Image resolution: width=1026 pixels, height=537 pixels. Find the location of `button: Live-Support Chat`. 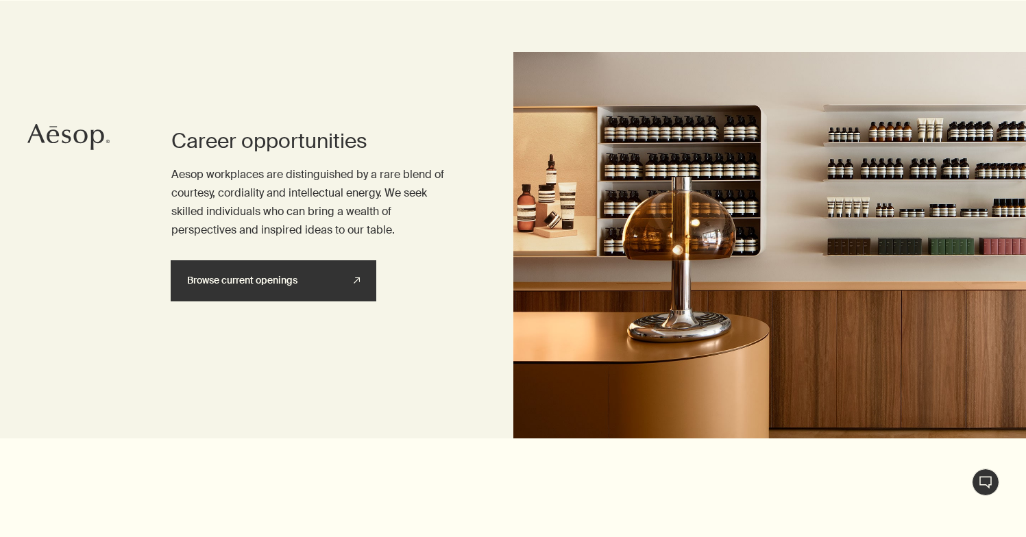

button: Live-Support Chat is located at coordinates (985, 482).